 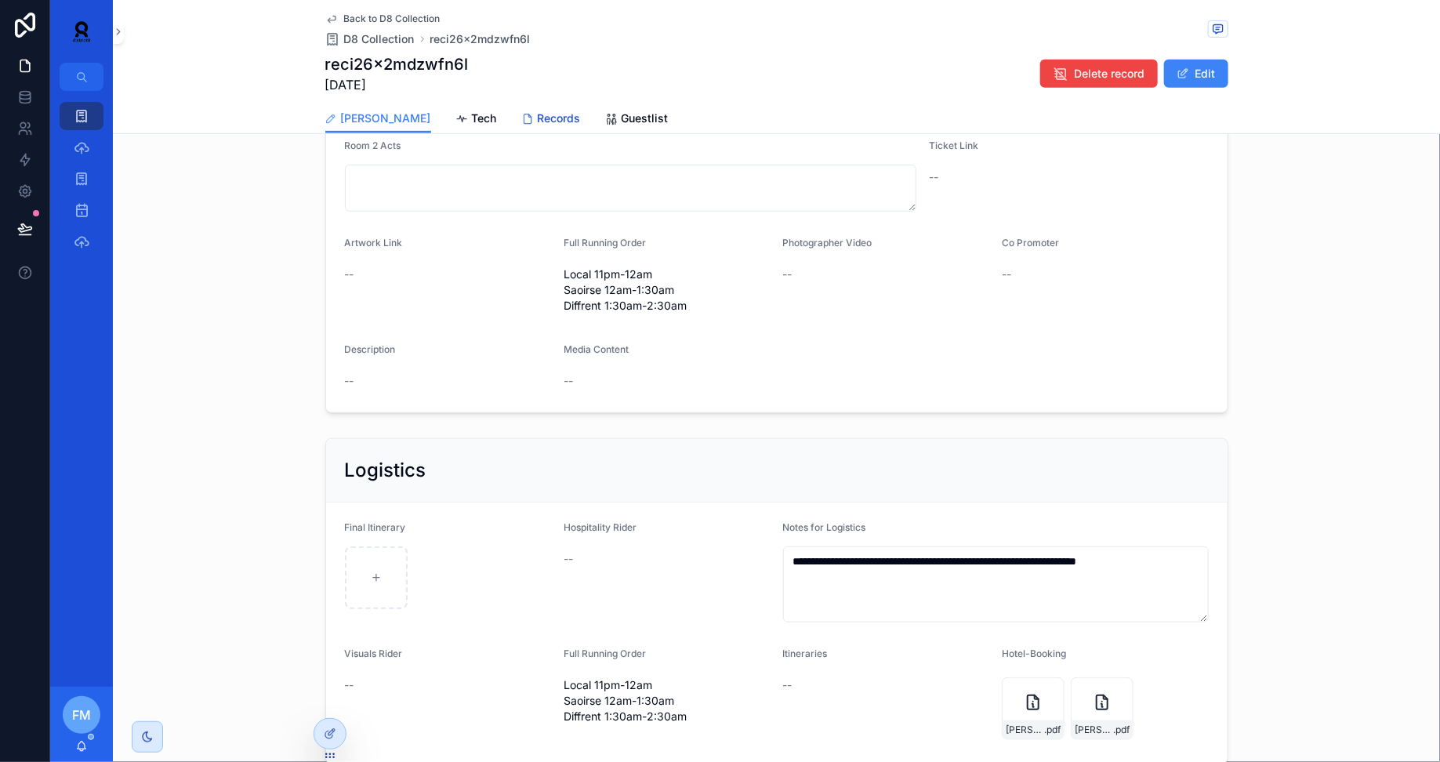 I want to click on h1: reci26x2mdzwfn6l, so click(x=397, y=64).